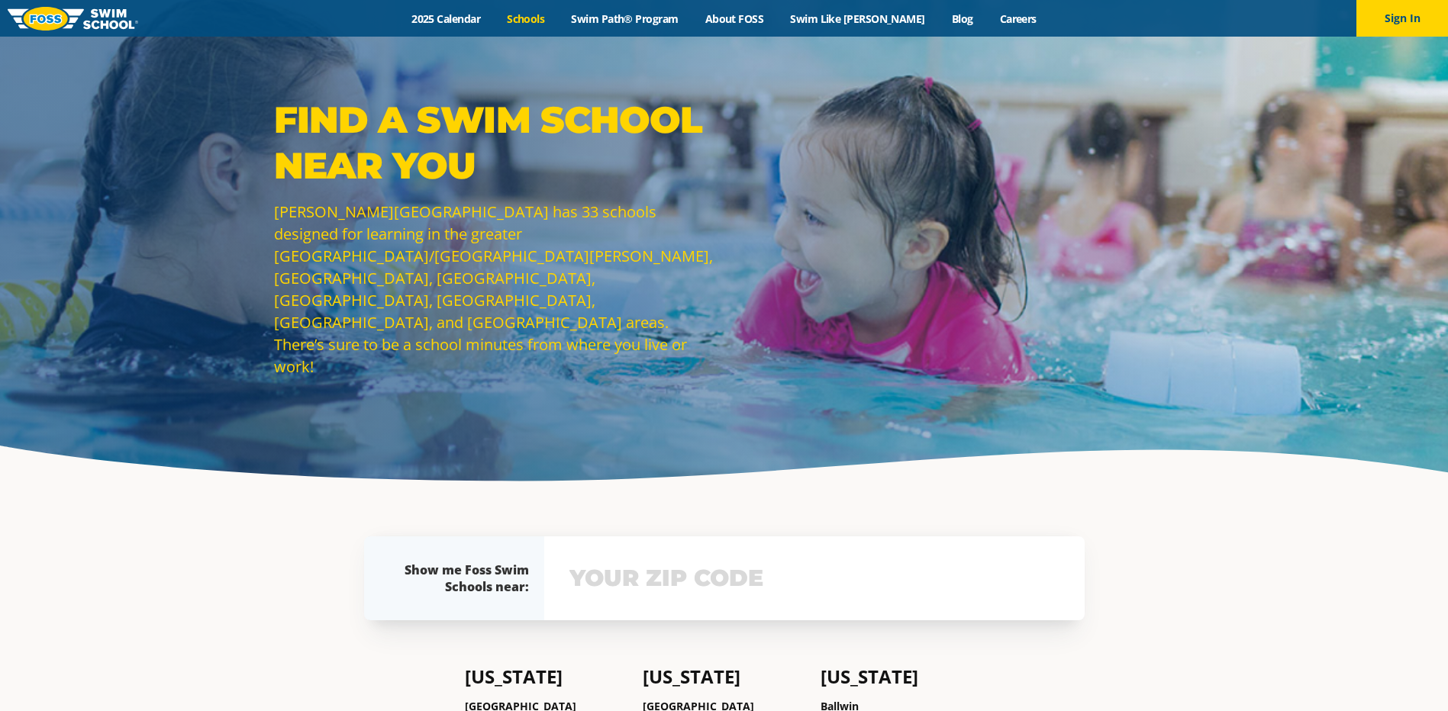 The image size is (1448, 711). I want to click on img: FOSS Swim School Logo, so click(73, 18).